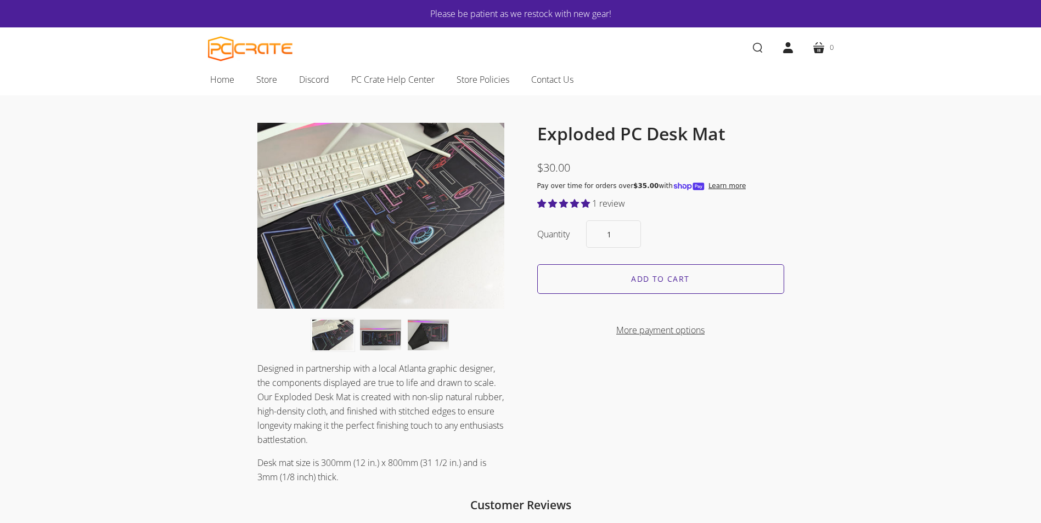 This screenshot has width=1041, height=523. Describe the element at coordinates (222, 80) in the screenshot. I see `a: Home` at that location.